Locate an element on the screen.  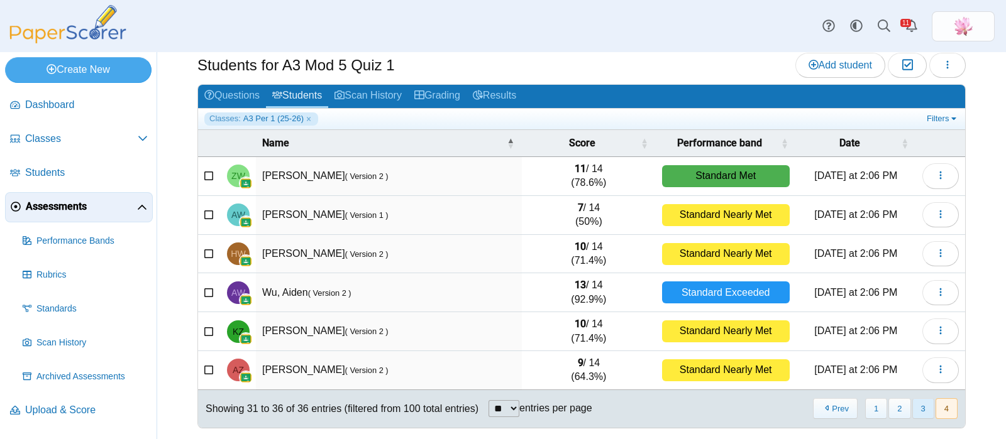
b: 13 is located at coordinates (580, 285).